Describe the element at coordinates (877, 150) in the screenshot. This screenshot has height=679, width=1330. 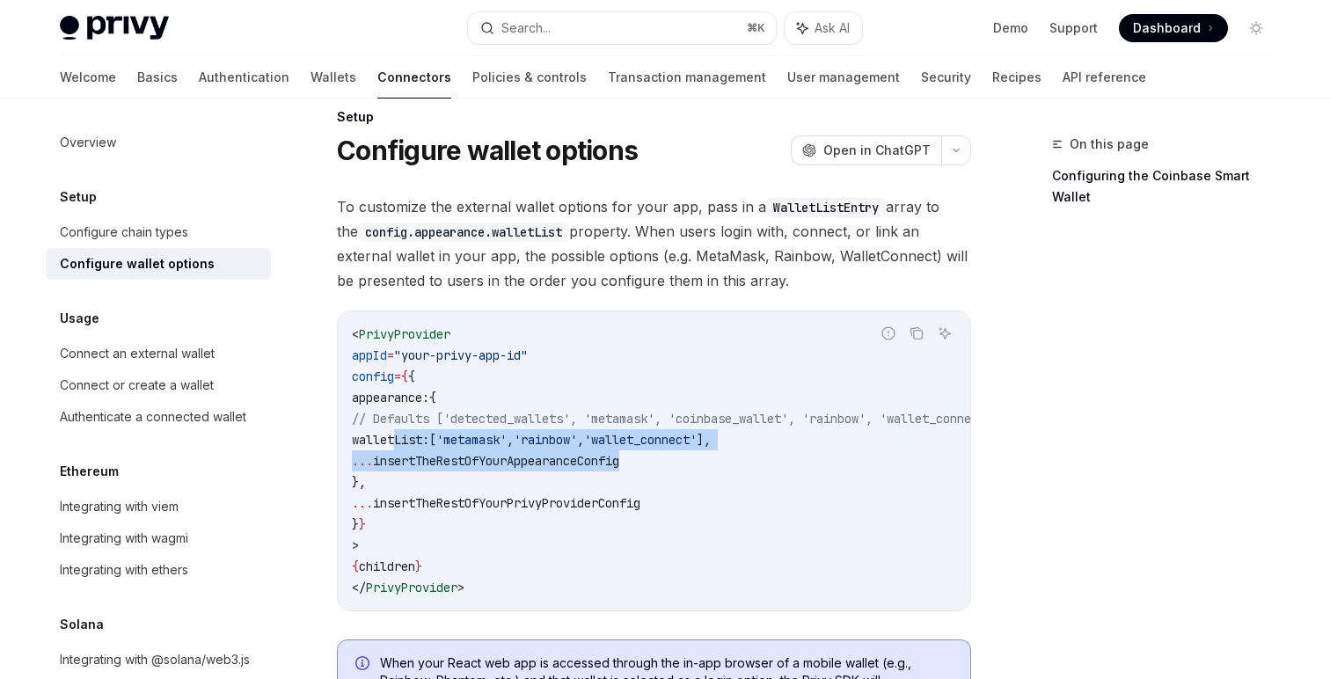
I see `span: Open in ChatGPT` at that location.